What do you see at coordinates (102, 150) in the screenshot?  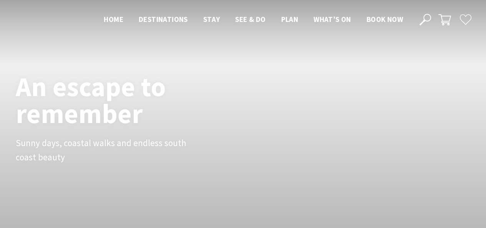 I see `p: Sunny days, coastal walks and endless south coast beauty` at bounding box center [102, 150].